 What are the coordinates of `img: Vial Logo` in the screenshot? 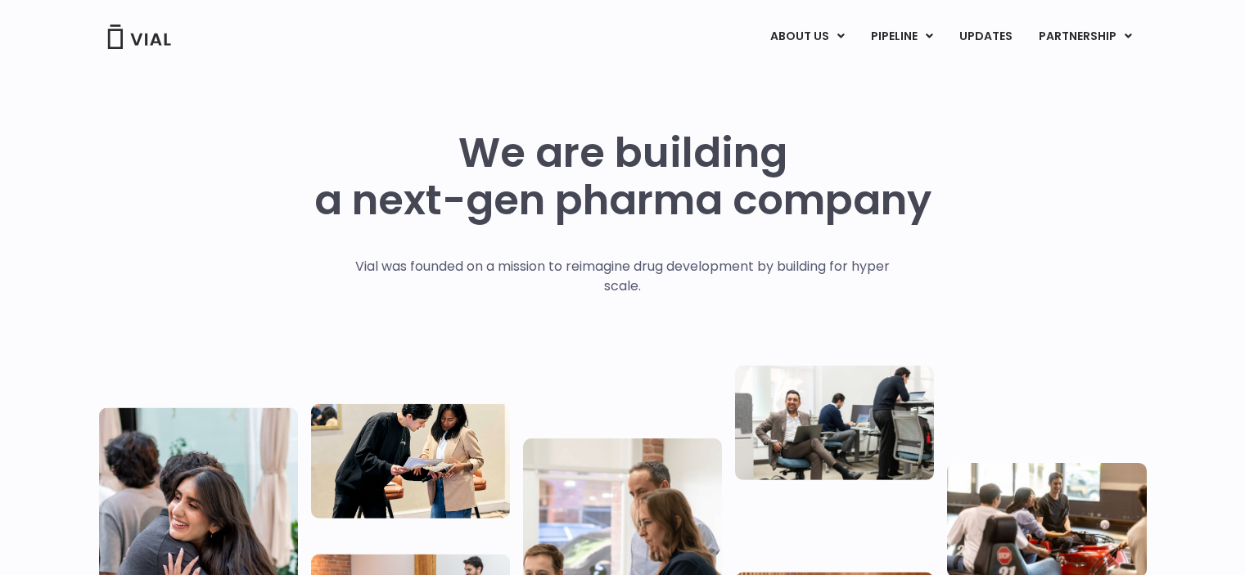 It's located at (139, 37).